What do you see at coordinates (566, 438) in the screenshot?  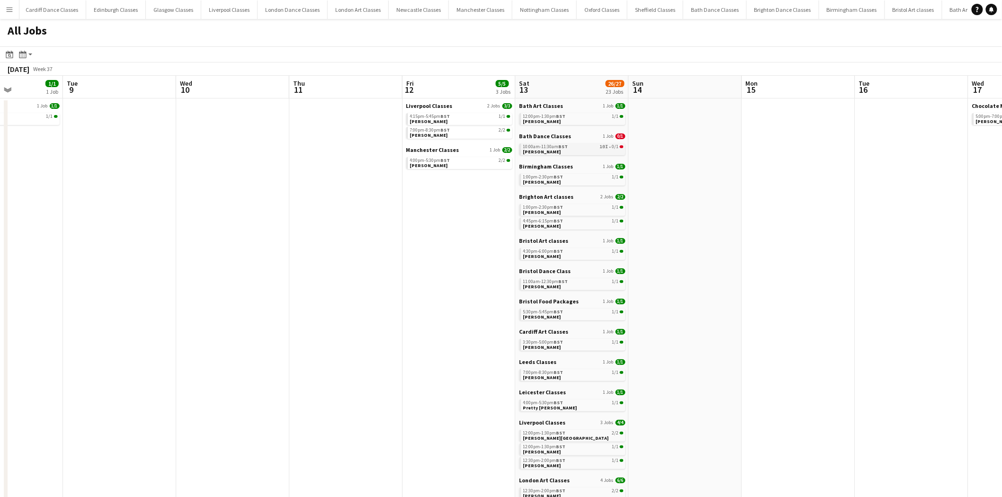 I see `span: Jade Wiltshire` at bounding box center [566, 438].